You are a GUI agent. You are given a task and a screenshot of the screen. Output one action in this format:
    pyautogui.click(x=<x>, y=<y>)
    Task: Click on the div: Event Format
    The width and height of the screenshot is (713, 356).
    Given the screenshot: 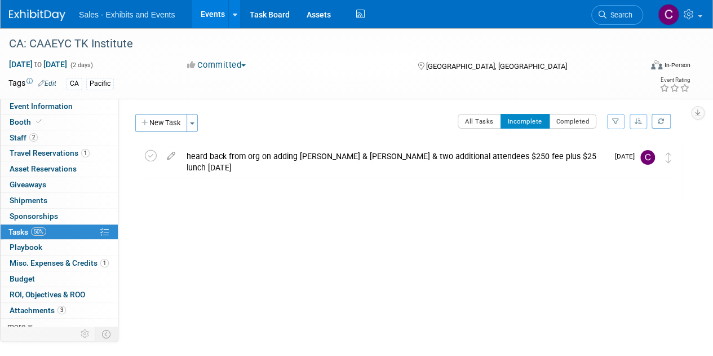 What is the action you would take?
    pyautogui.click(x=640, y=67)
    